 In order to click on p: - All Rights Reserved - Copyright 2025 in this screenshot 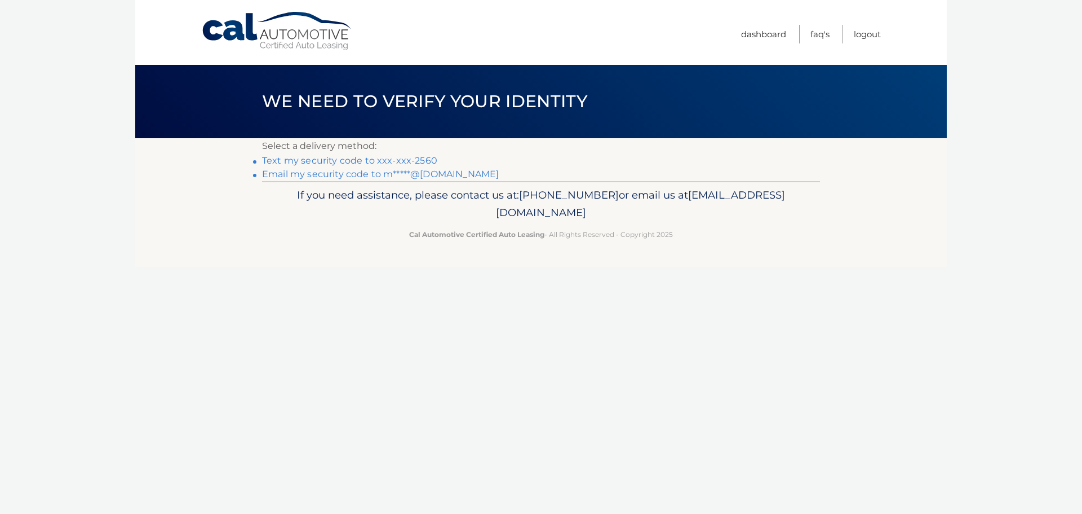, I will do `click(541, 234)`.